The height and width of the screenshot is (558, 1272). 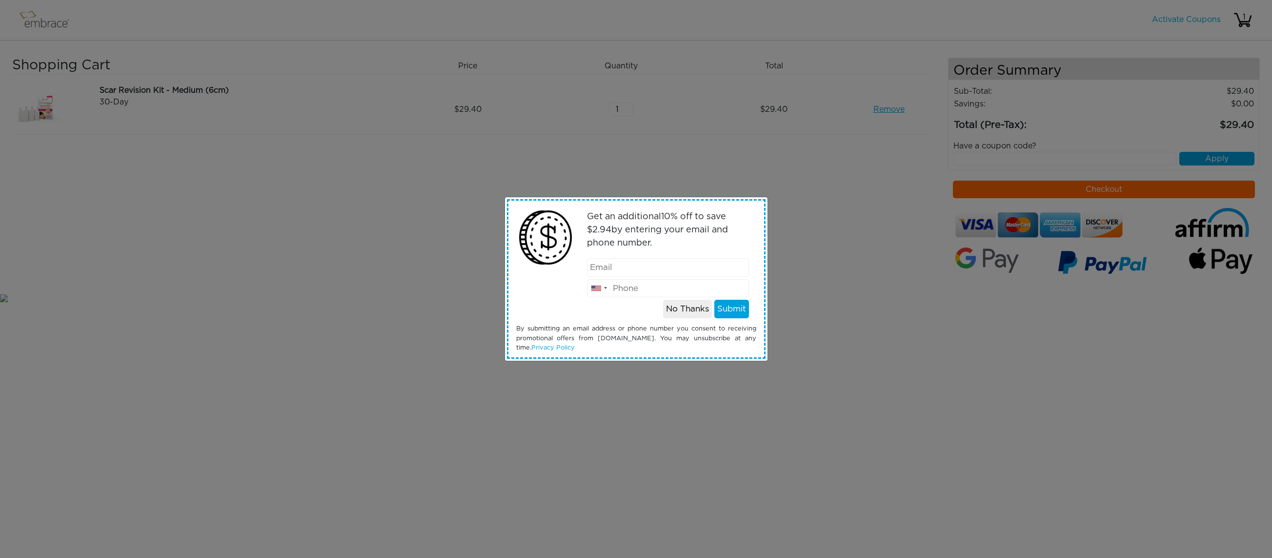 I want to click on input: Email, so click(x=668, y=267).